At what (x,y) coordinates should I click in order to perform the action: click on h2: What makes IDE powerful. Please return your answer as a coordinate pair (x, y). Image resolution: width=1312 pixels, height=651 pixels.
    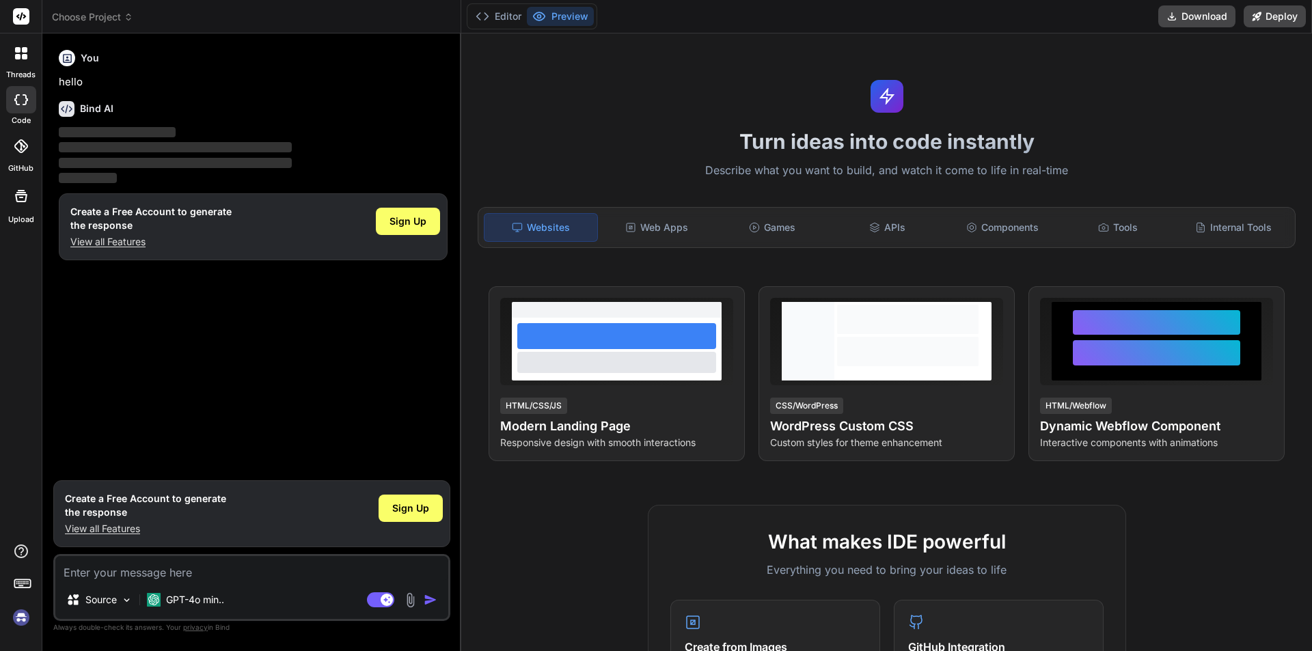
    Looking at the image, I should click on (887, 542).